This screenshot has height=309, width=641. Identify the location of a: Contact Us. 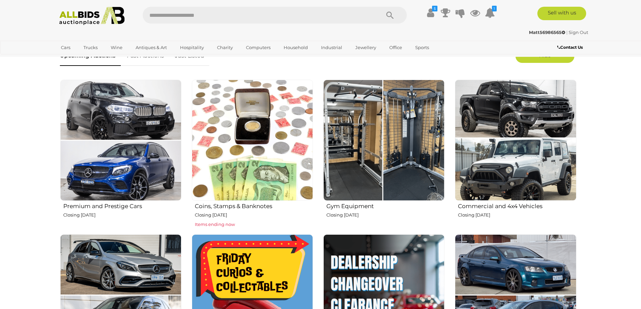
(571, 47).